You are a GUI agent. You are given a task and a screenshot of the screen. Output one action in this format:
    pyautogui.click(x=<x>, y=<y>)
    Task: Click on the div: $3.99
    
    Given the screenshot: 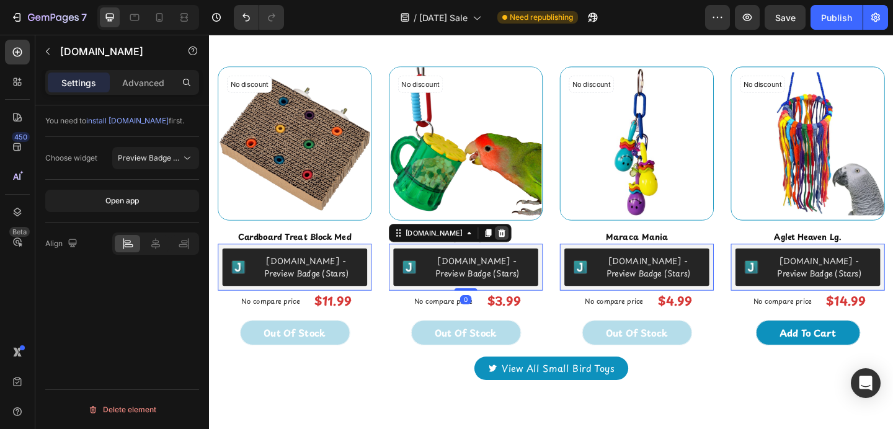 What is the action you would take?
    pyautogui.click(x=320, y=289)
    